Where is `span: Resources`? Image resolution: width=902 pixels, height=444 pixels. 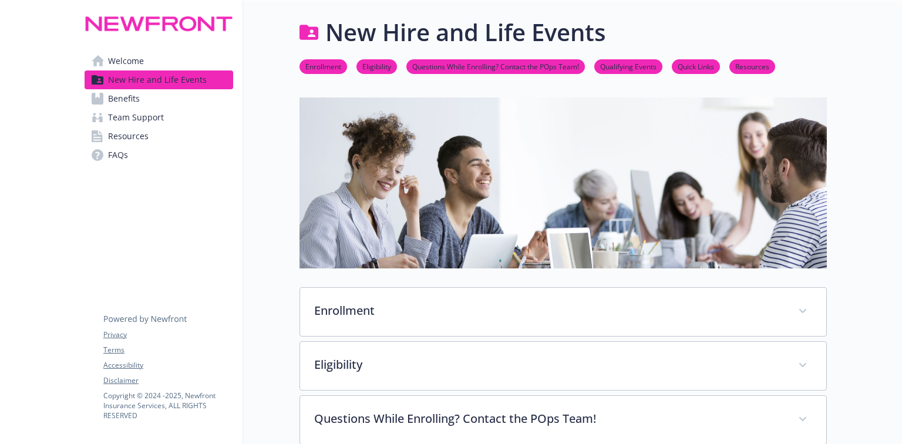
span: Resources is located at coordinates (128, 136).